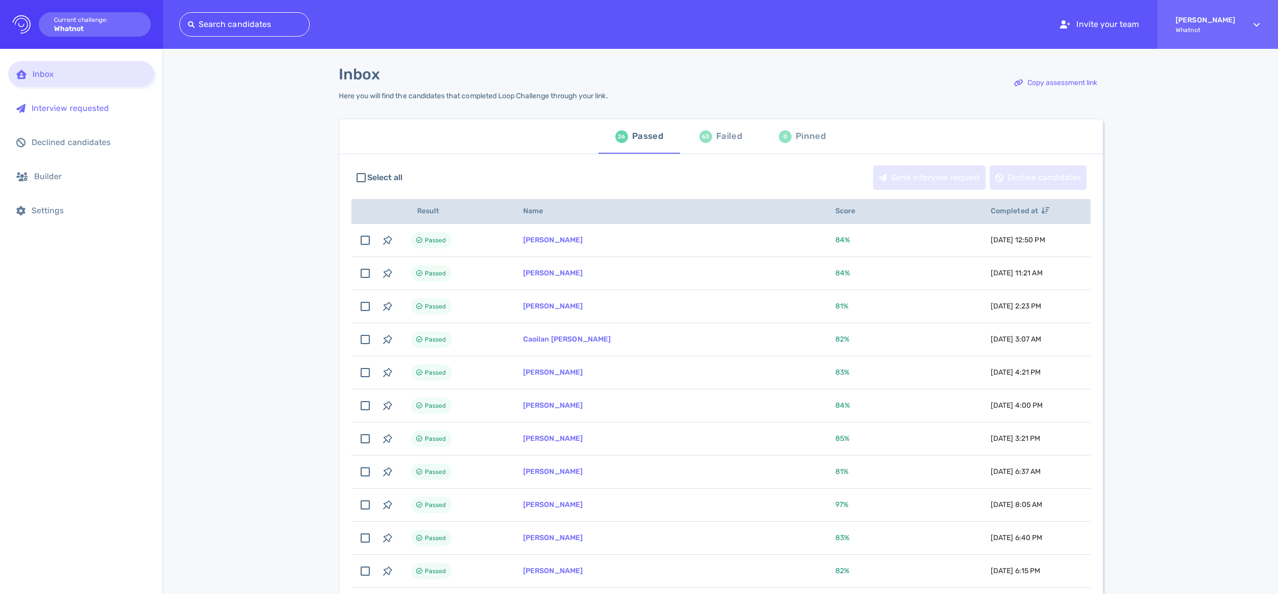  What do you see at coordinates (1055, 83) in the screenshot?
I see `button: Copy assessment link` at bounding box center [1055, 83].